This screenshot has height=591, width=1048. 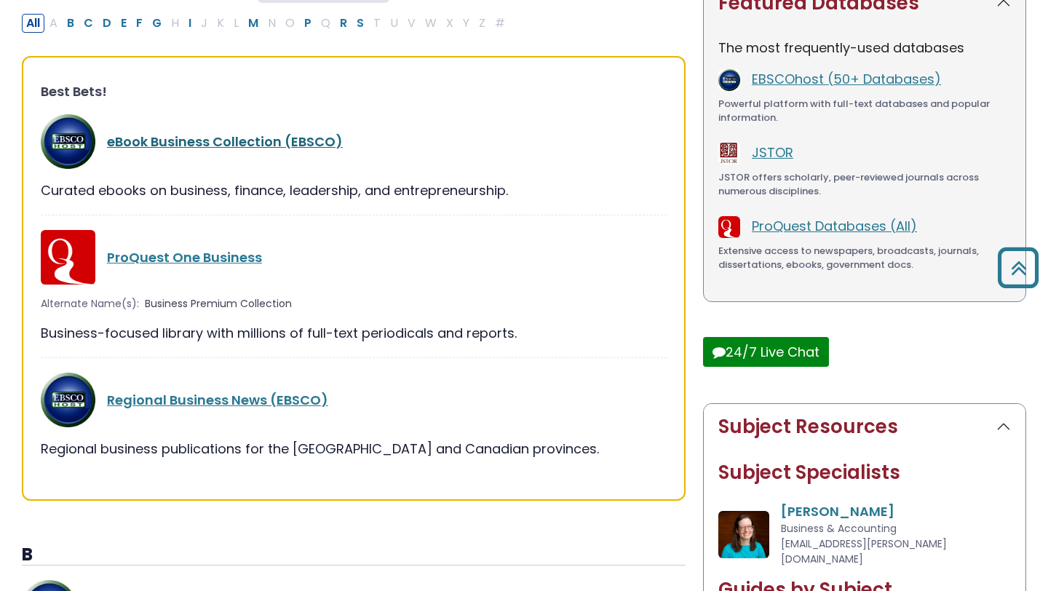 I want to click on button: Filter Results E, so click(x=124, y=23).